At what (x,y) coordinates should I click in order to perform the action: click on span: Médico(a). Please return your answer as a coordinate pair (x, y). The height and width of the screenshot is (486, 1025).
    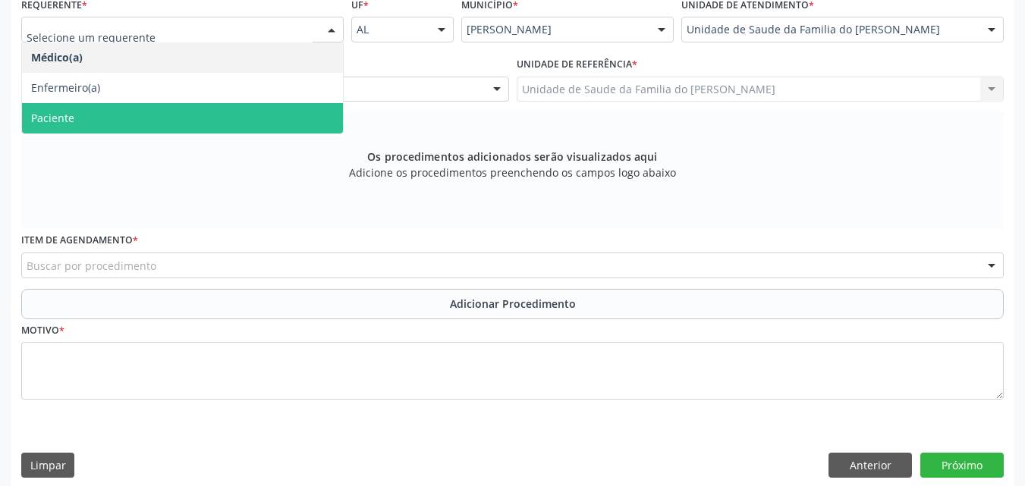
    Looking at the image, I should click on (57, 57).